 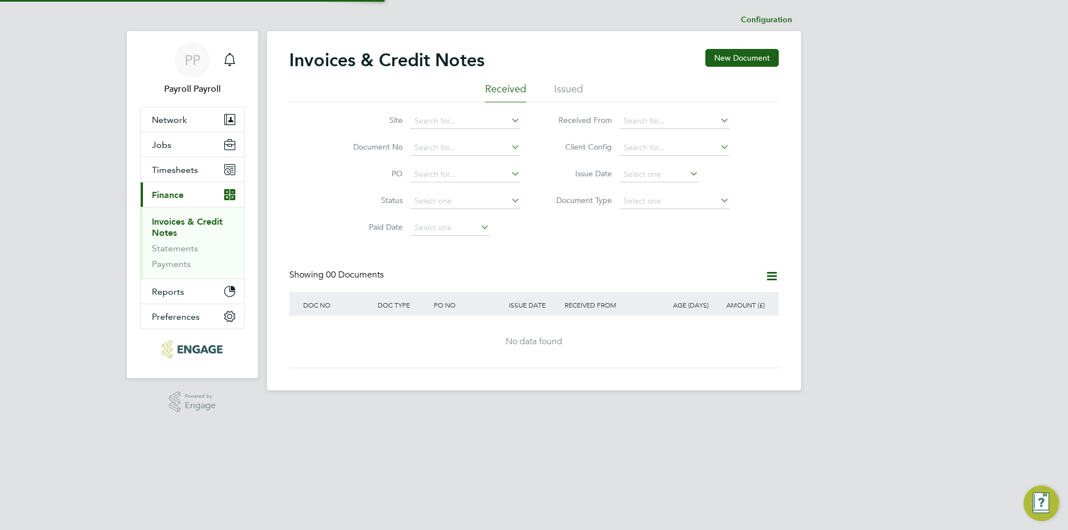 What do you see at coordinates (766, 20) in the screenshot?
I see `li: Configuration` at bounding box center [766, 20].